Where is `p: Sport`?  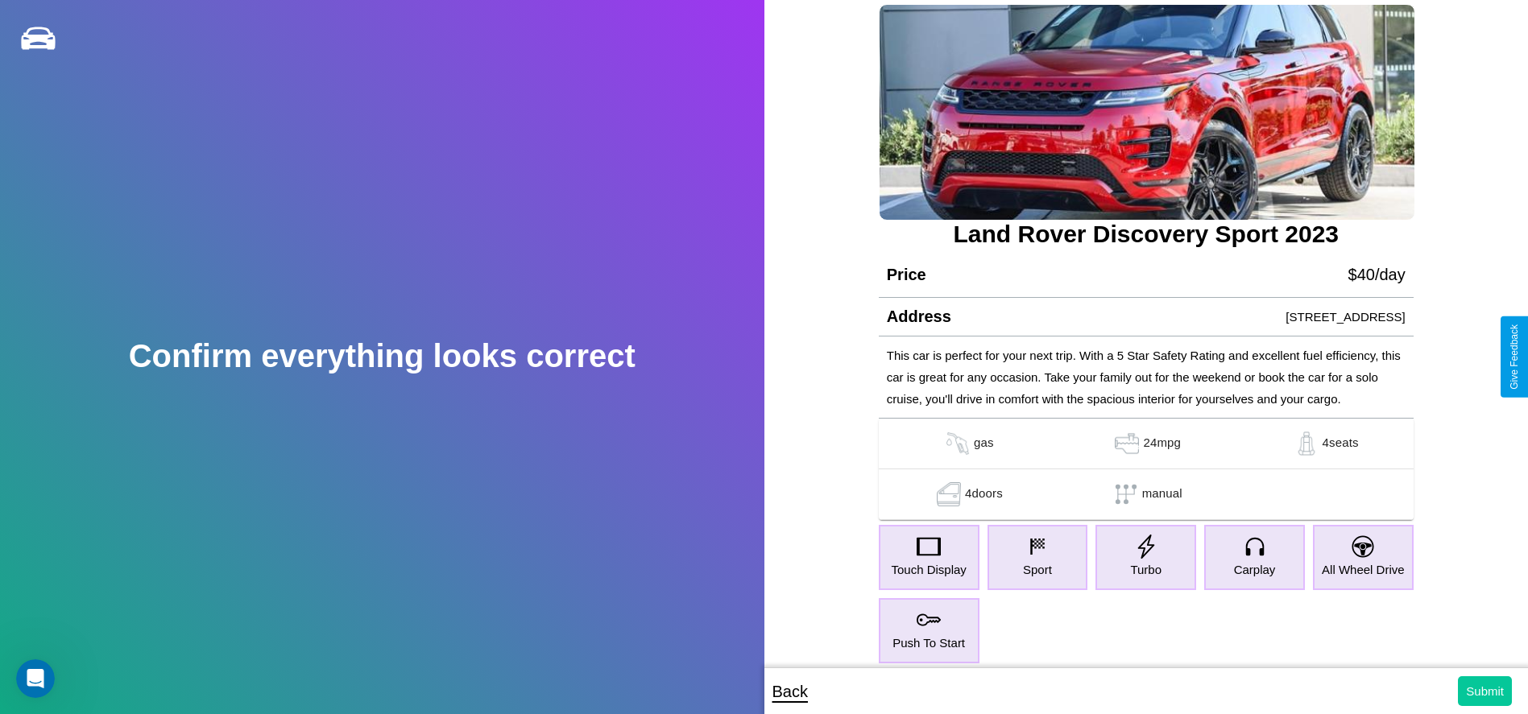 p: Sport is located at coordinates (1037, 569).